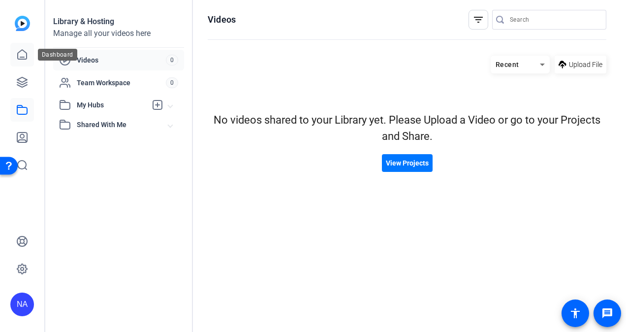 This screenshot has height=332, width=626. I want to click on mat-expansion-panel-header: My Hubs, so click(119, 105).